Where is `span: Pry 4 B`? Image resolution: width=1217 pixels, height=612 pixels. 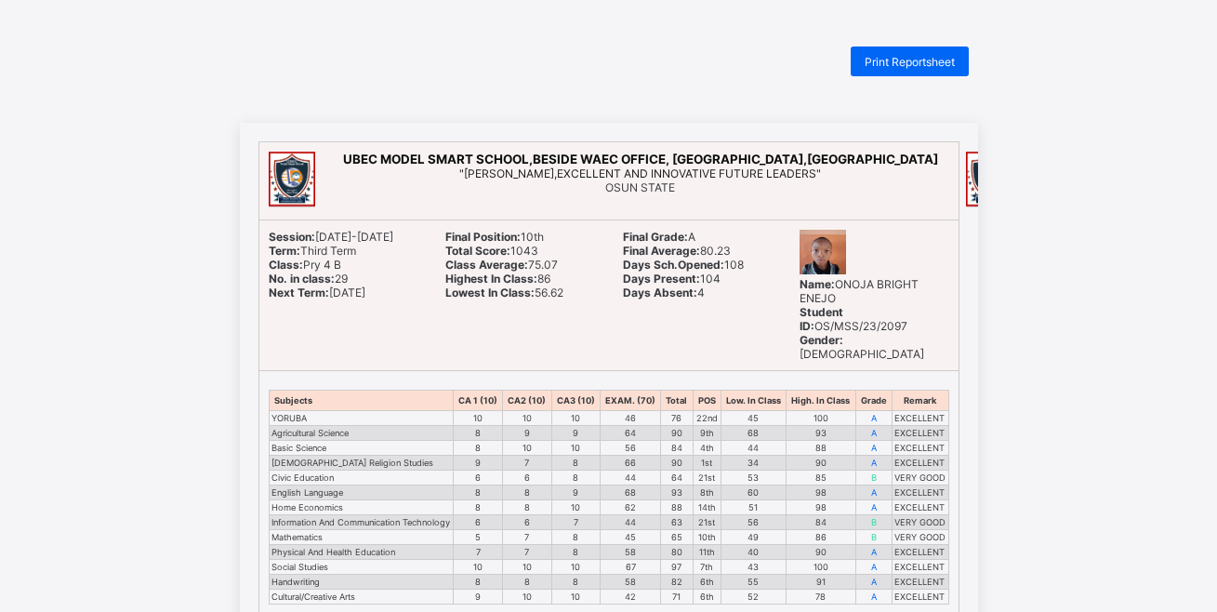 span: Pry 4 B is located at coordinates (305, 264).